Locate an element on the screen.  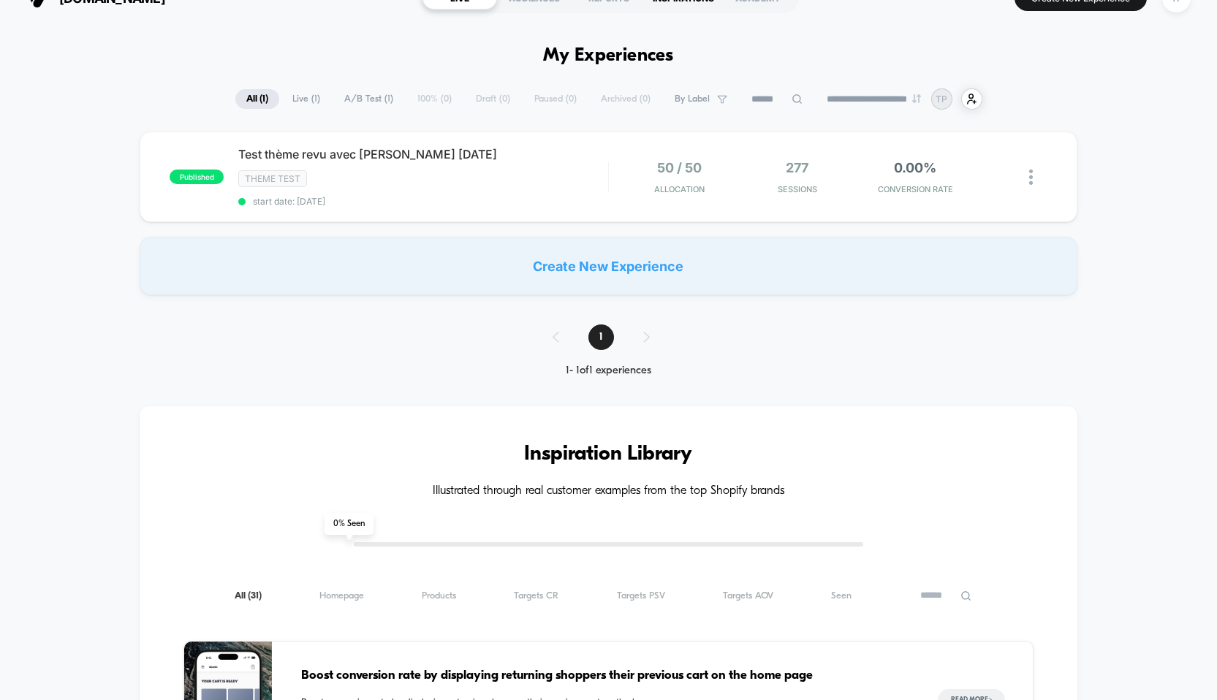
img: close is located at coordinates (1030, 177).